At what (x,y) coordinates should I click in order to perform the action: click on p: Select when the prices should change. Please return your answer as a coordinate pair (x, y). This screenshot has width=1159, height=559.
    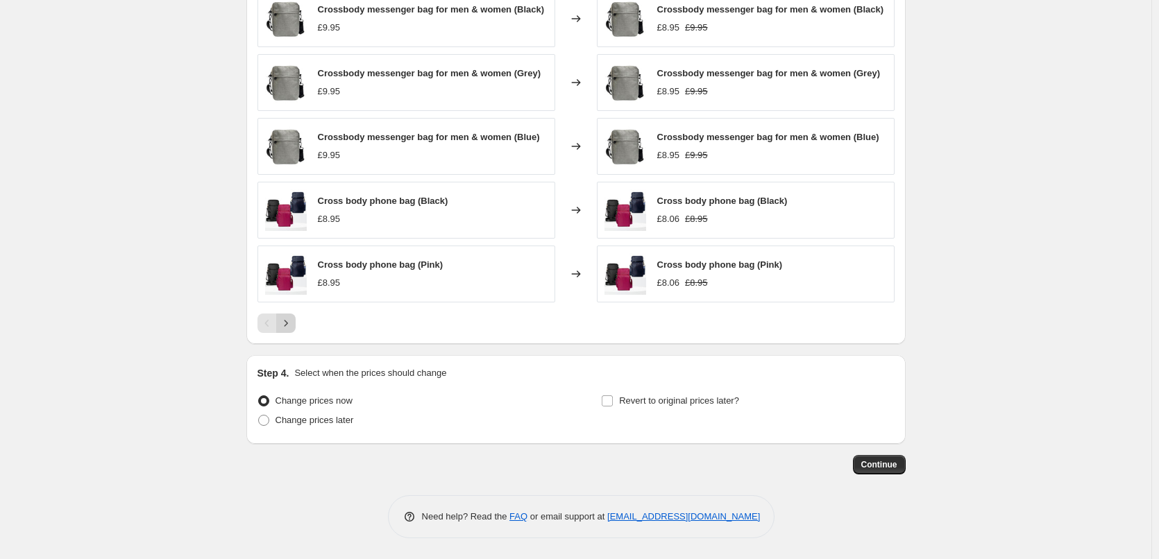
    Looking at the image, I should click on (370, 373).